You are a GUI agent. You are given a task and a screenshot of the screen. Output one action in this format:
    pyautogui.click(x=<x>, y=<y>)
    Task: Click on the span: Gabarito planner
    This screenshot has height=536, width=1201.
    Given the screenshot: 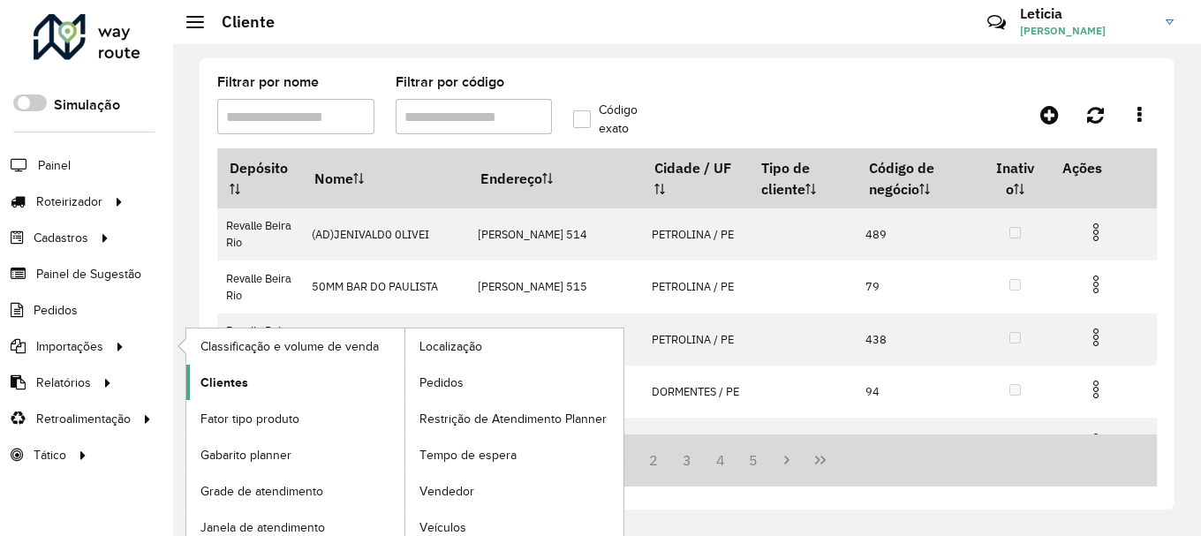 What is the action you would take?
    pyautogui.click(x=245, y=455)
    